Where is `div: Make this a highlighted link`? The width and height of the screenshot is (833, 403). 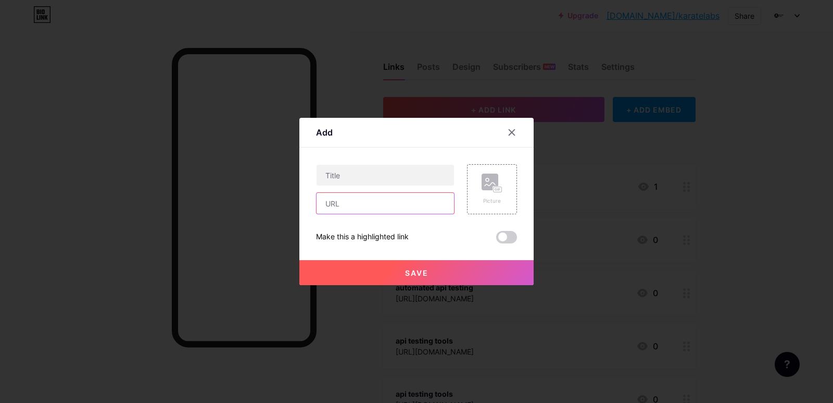
div: Make this a highlighted link is located at coordinates (362, 237).